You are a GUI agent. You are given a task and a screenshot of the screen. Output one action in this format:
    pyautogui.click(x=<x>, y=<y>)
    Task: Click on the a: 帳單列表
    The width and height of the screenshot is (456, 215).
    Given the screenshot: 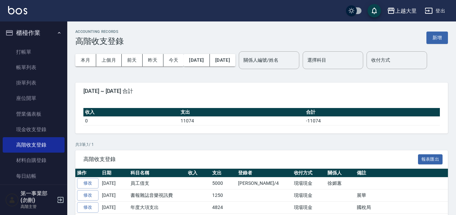 What is the action you would take?
    pyautogui.click(x=34, y=68)
    